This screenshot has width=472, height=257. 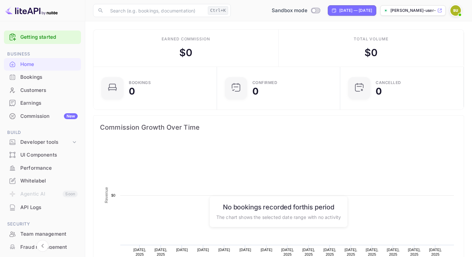 What do you see at coordinates (42, 37) in the screenshot?
I see `div: Getting started` at bounding box center [42, 37].